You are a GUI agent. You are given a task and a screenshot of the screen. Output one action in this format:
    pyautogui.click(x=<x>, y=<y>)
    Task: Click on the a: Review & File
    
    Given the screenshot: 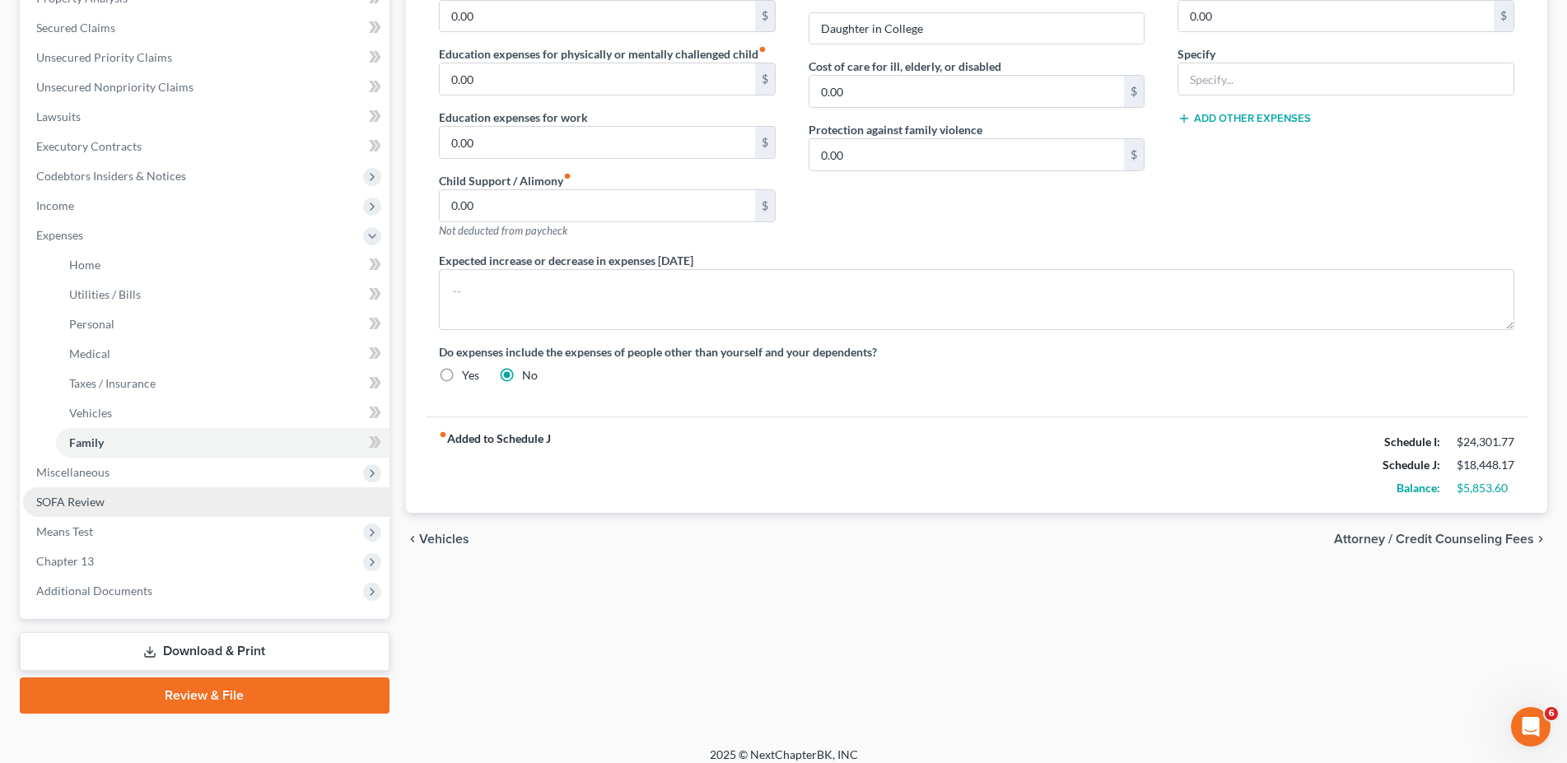 What is the action you would take?
    pyautogui.click(x=204, y=696)
    